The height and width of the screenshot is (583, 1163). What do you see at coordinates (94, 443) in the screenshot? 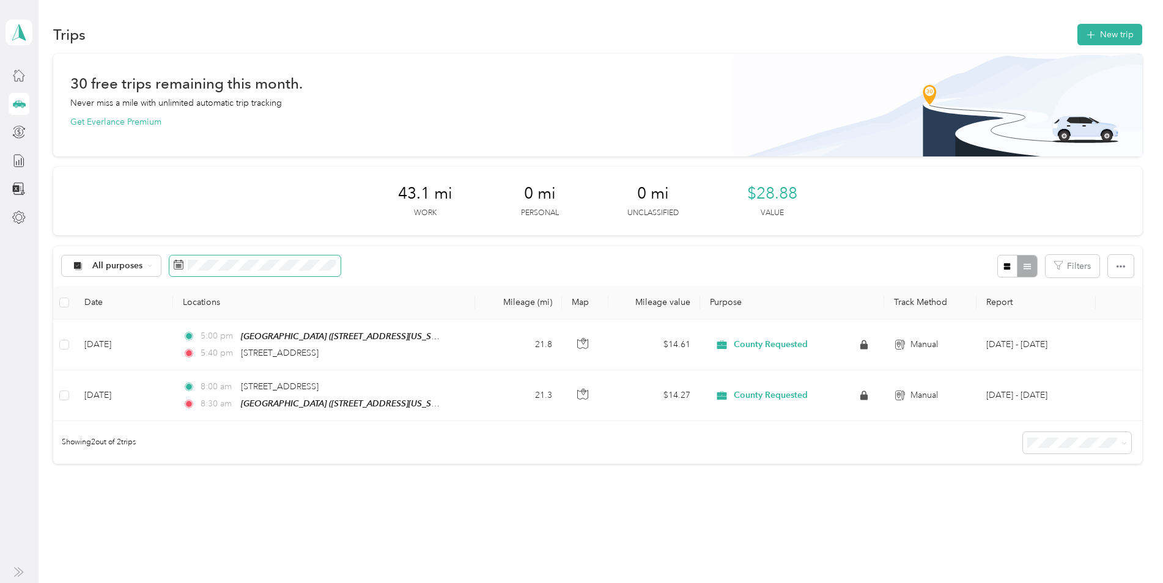
I see `span: Showing 2 out of 2 trips` at bounding box center [94, 443].